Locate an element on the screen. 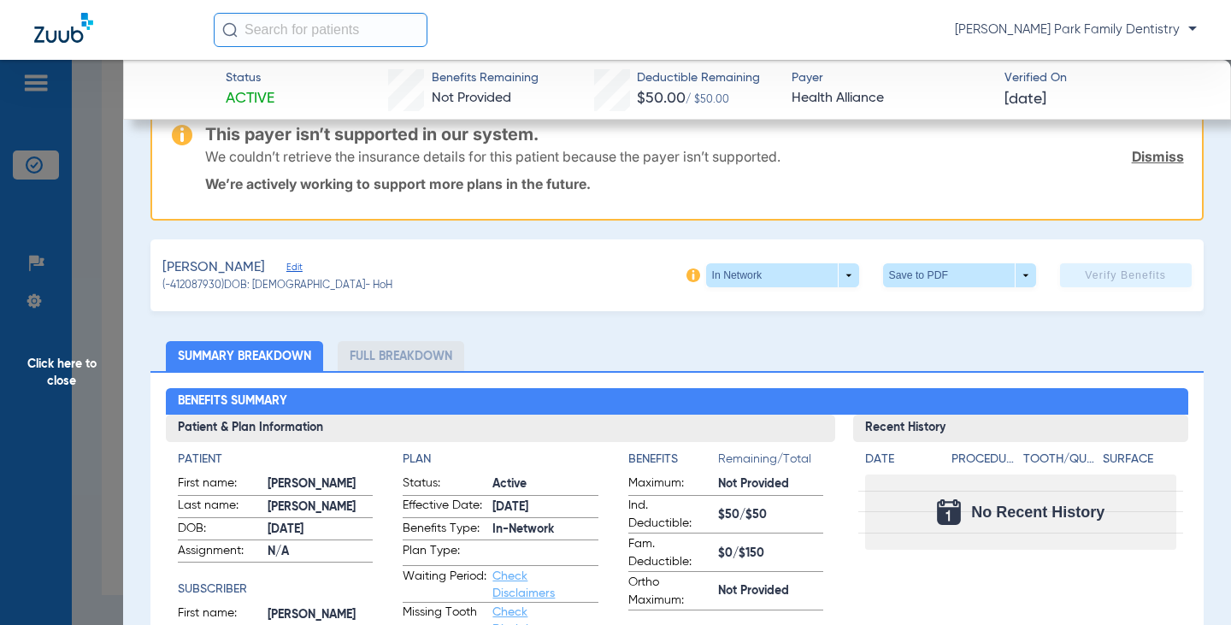 Image resolution: width=1231 pixels, height=625 pixels. span: Verified On is located at coordinates (1103, 78).